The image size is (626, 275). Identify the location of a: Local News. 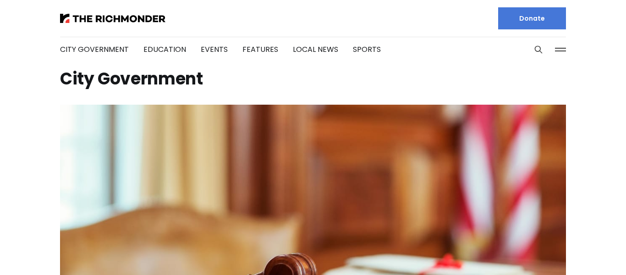
(315, 49).